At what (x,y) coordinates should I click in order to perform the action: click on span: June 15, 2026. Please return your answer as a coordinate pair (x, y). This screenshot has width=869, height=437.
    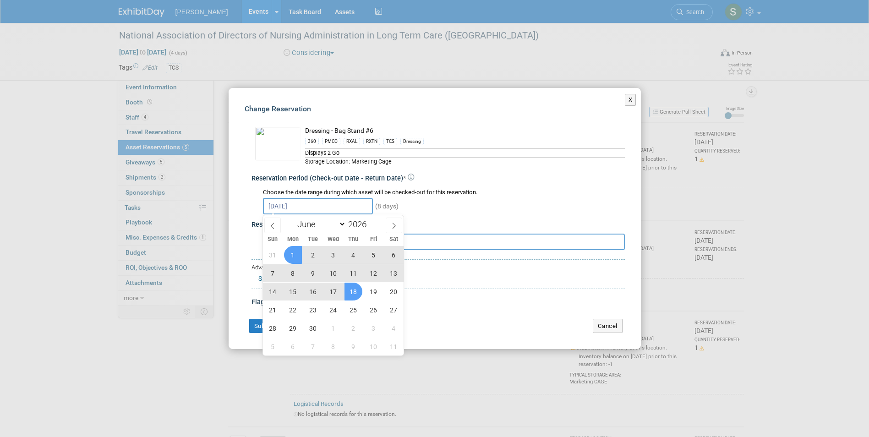
    Looking at the image, I should click on (293, 291).